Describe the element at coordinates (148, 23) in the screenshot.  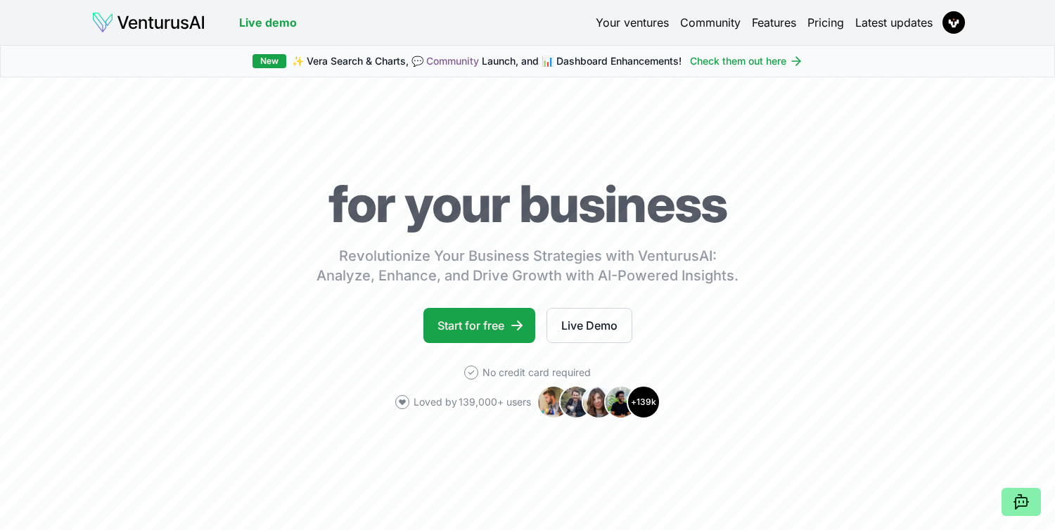
I see `img: logo` at that location.